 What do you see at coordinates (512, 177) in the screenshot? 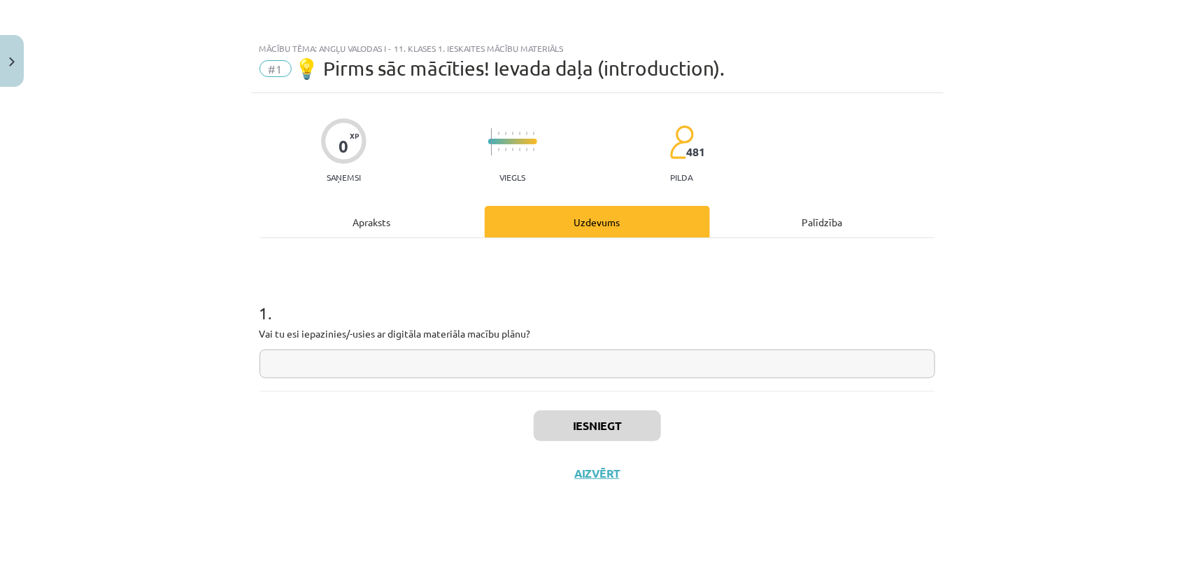
I see `p: Viegls` at bounding box center [512, 177].